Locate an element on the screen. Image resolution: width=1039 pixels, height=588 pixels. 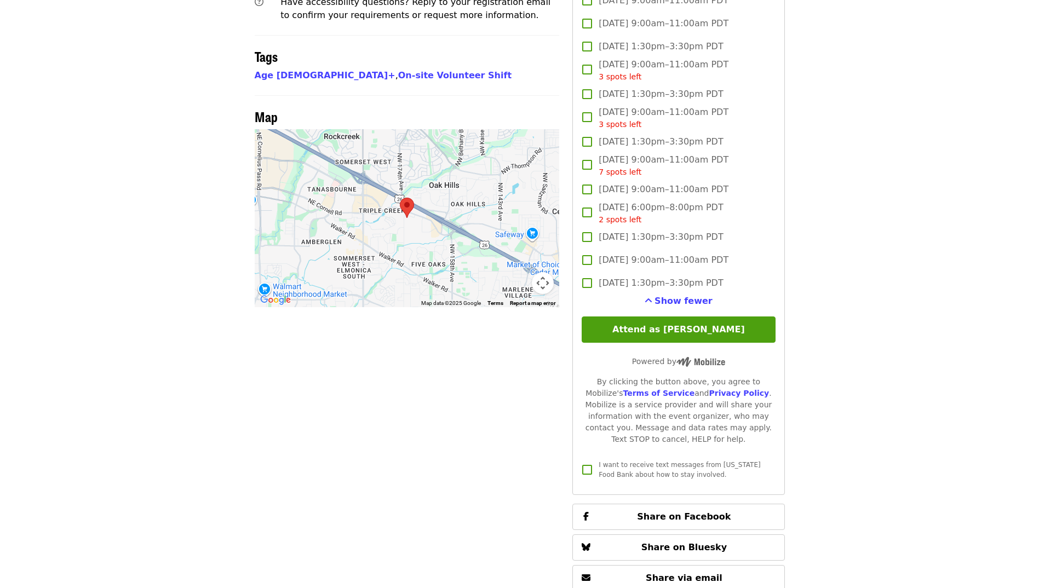
a: Open this area in Google Maps (opens a new window) is located at coordinates (275, 300).